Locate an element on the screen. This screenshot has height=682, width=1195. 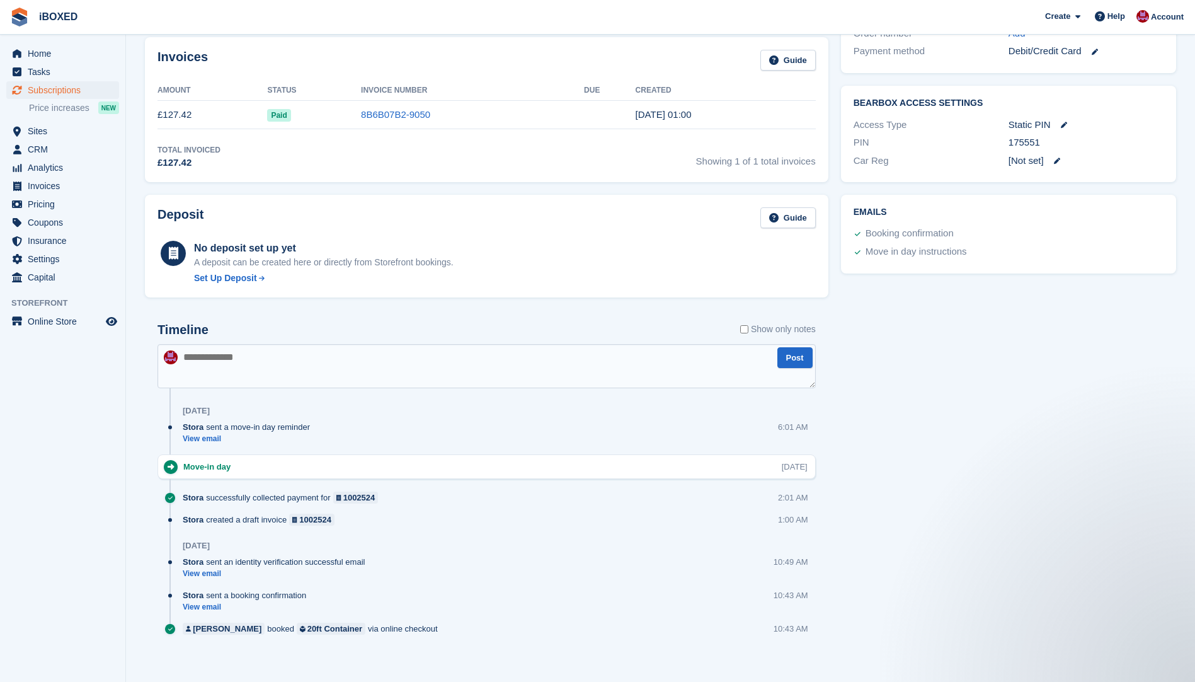
th: Created is located at coordinates (726, 91).